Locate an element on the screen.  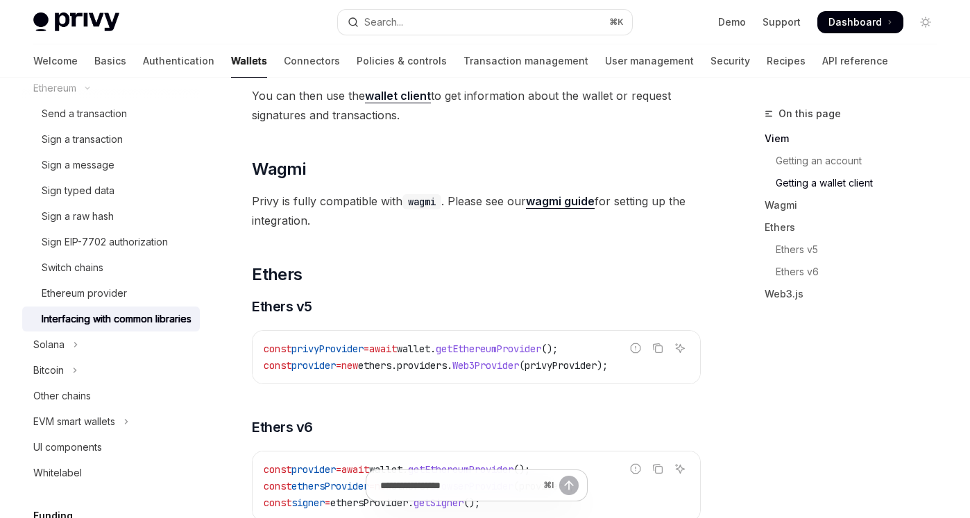
a: wagmi guide is located at coordinates (560, 201).